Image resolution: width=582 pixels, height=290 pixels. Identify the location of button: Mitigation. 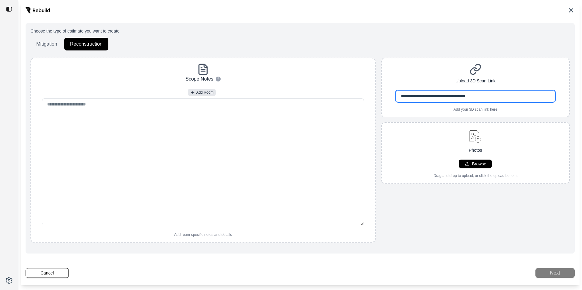
(47, 44).